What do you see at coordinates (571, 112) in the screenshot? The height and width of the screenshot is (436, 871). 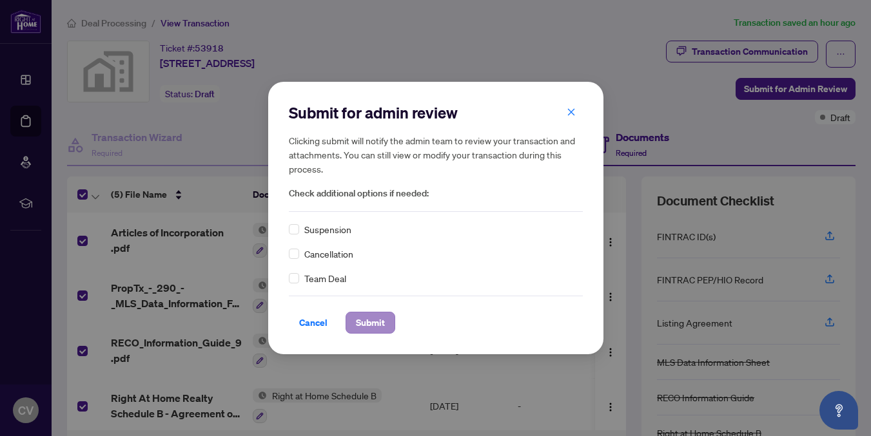 I see `span: close` at bounding box center [571, 112].